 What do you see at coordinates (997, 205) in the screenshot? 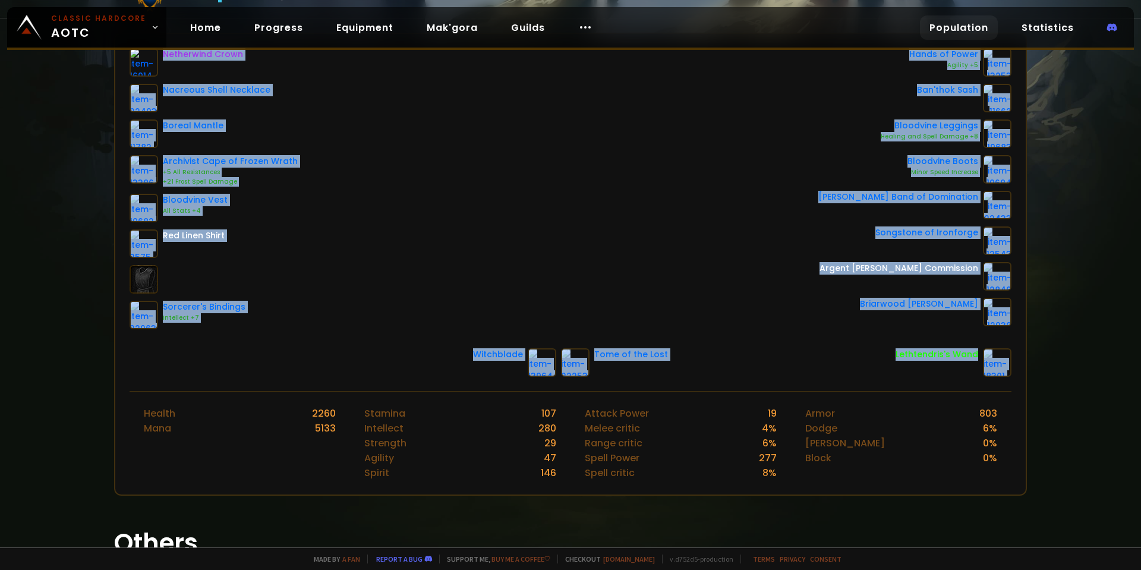
I see `img: item-22433` at bounding box center [997, 205].